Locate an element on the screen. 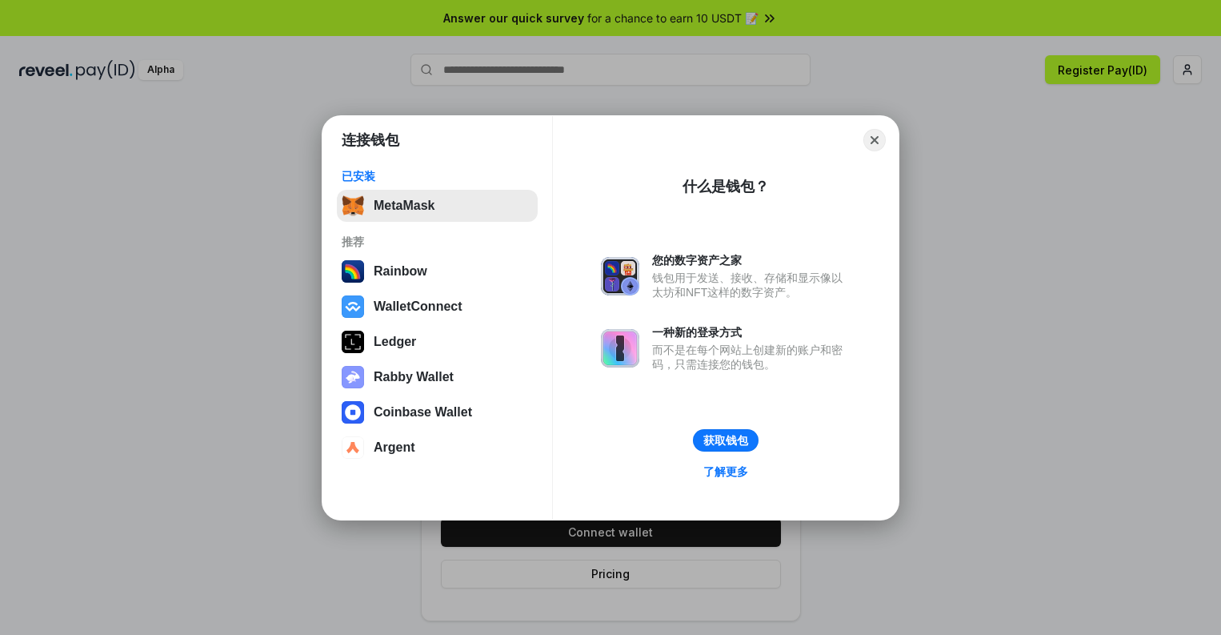  div: Rainbow is located at coordinates (400, 271).